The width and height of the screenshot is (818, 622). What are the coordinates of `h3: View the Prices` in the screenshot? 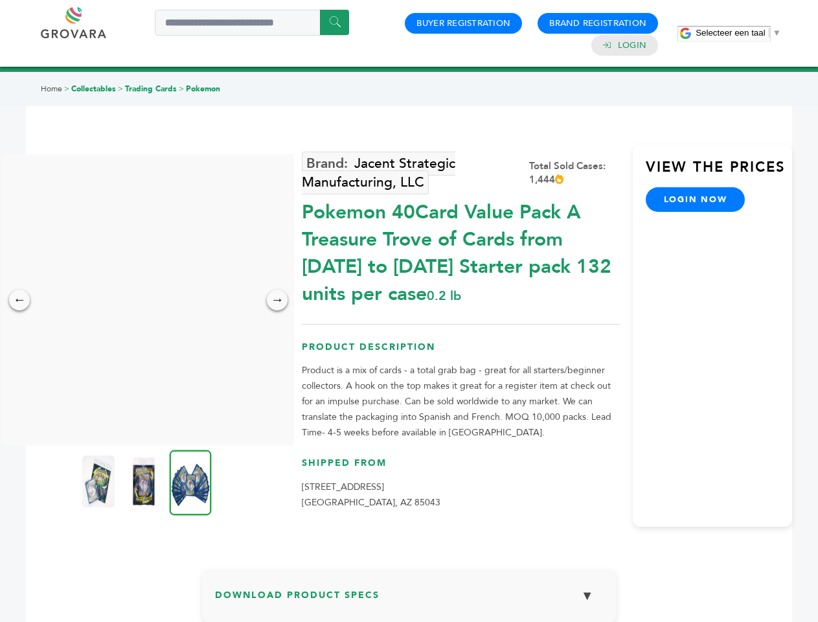 It's located at (719, 172).